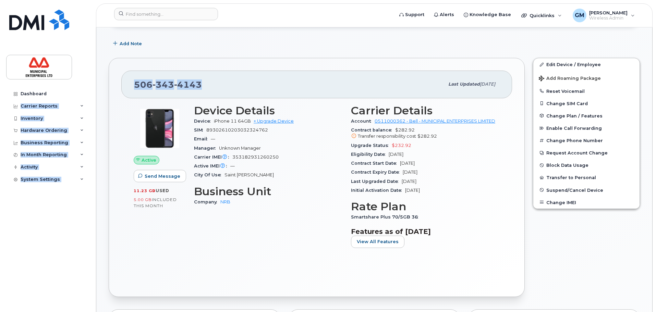 The image size is (656, 312). What do you see at coordinates (155, 203) in the screenshot?
I see `span: included this month` at bounding box center [155, 203].